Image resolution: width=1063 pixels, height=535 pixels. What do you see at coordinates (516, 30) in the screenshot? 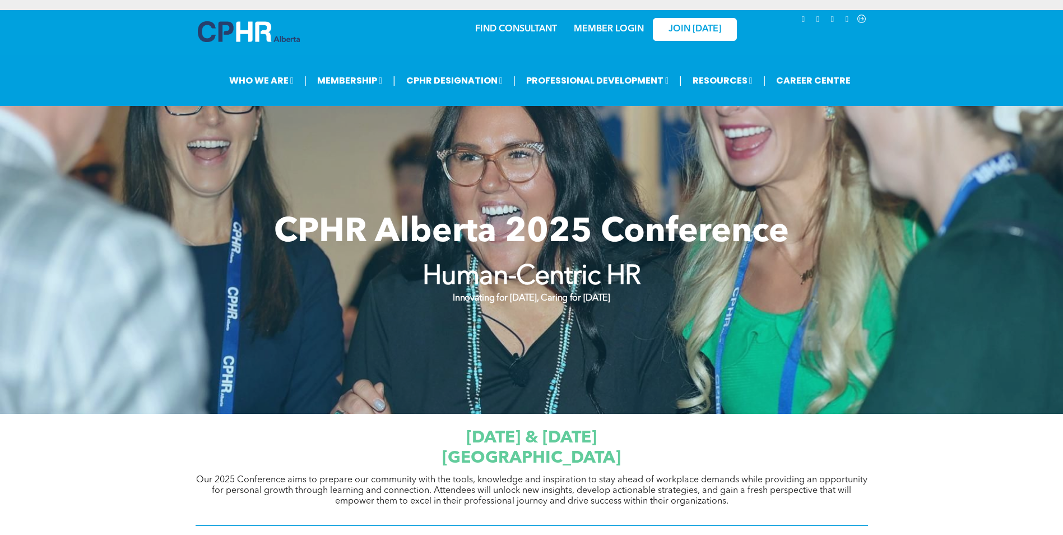
I see `a: FIND CONSULTANT` at bounding box center [516, 30].